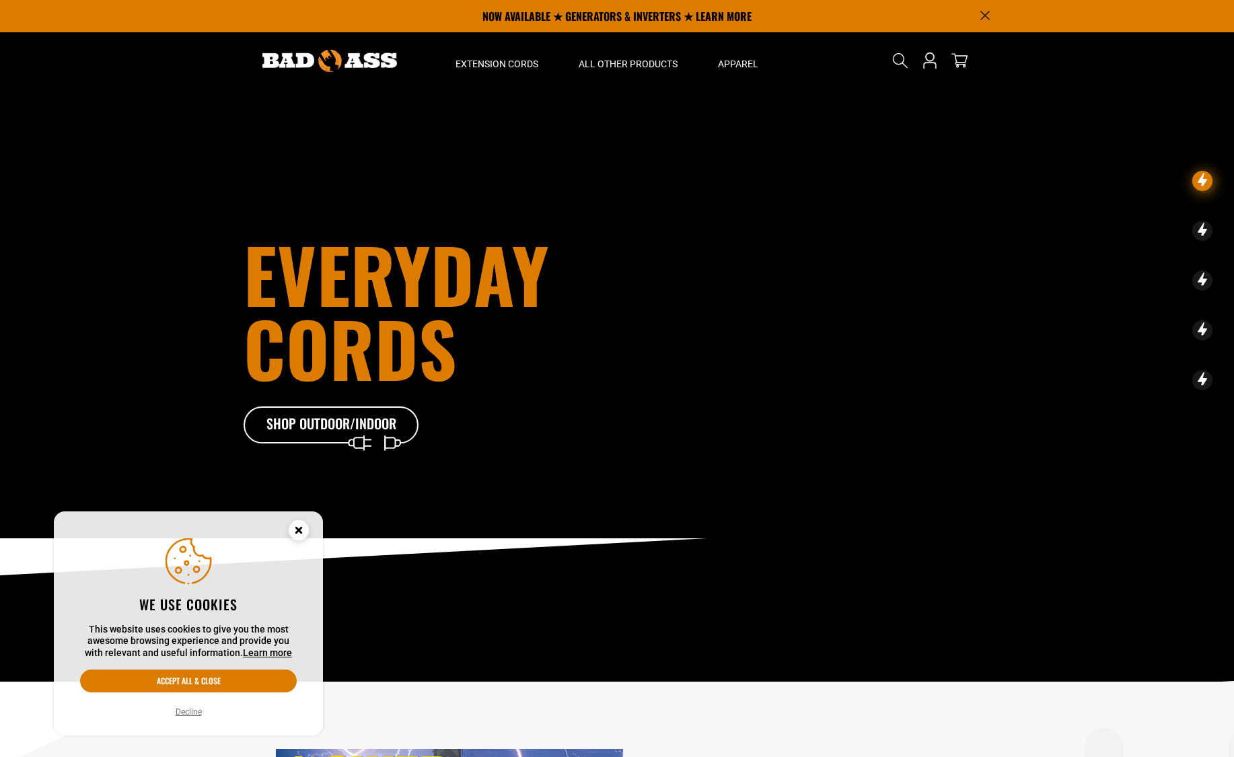 Image resolution: width=1234 pixels, height=757 pixels. I want to click on summary: Extension Cords, so click(497, 61).